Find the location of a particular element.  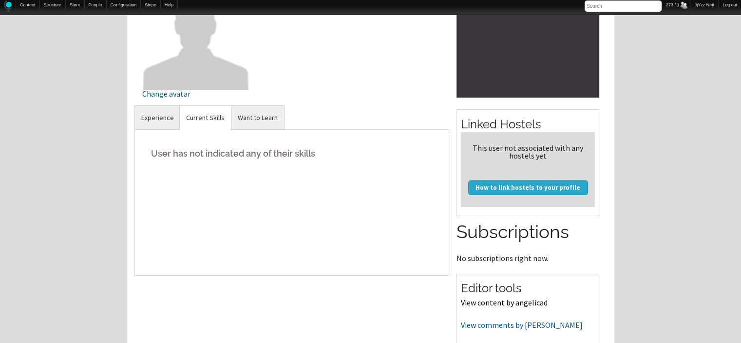

a: Experience is located at coordinates (157, 117).